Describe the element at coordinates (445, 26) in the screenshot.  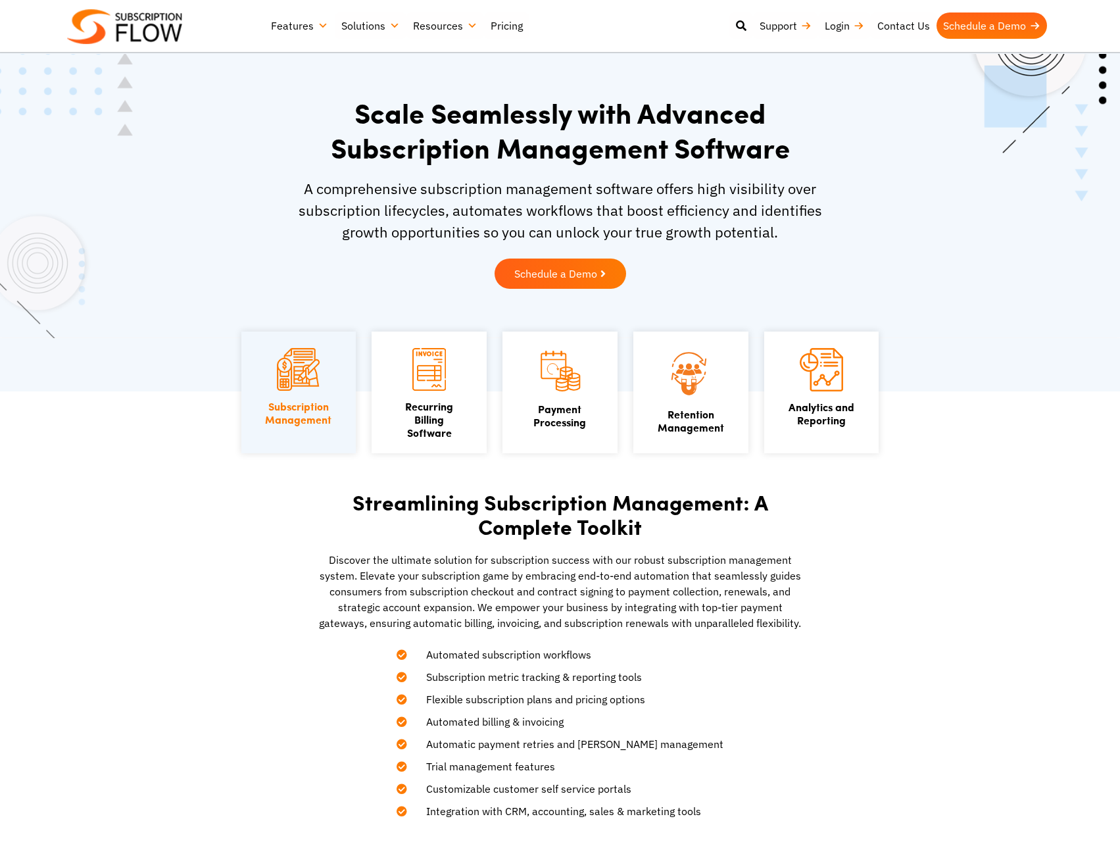
I see `a: Resources` at that location.